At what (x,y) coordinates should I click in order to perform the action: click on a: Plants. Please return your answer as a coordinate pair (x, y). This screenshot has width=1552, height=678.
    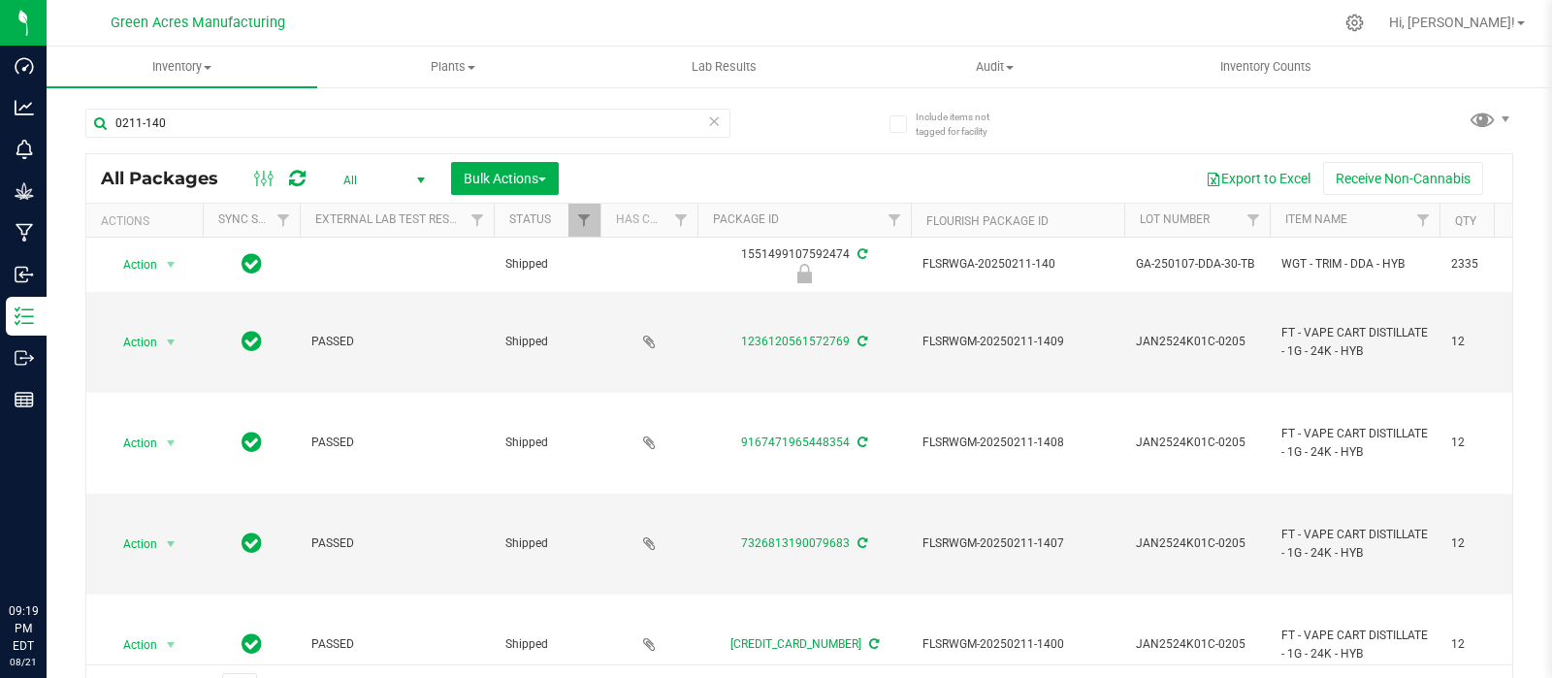
    Looking at the image, I should click on (452, 67).